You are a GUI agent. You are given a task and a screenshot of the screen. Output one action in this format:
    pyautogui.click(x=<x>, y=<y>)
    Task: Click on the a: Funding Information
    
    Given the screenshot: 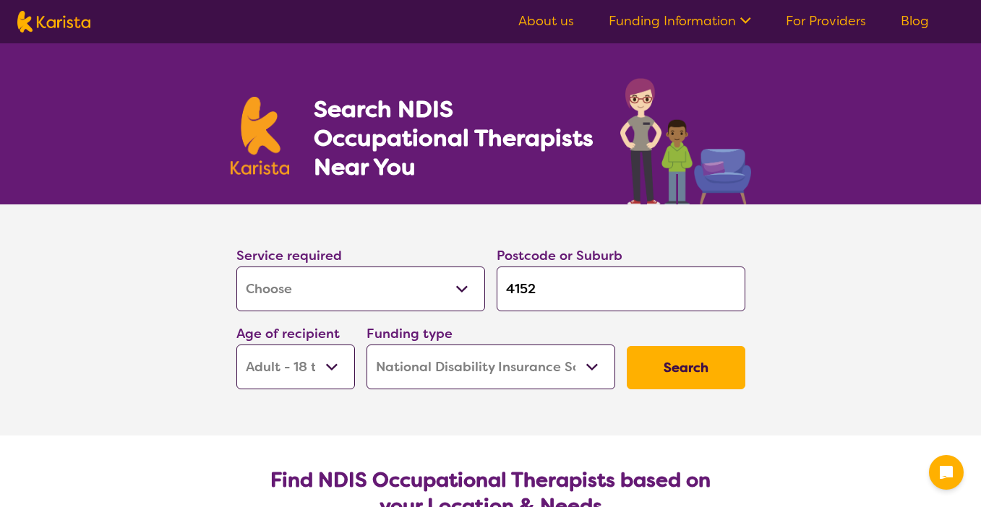 What is the action you would take?
    pyautogui.click(x=680, y=21)
    